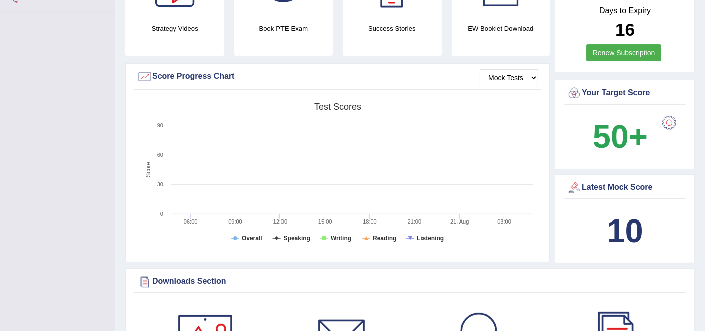 The width and height of the screenshot is (705, 331). I want to click on tspan: Writing, so click(341, 238).